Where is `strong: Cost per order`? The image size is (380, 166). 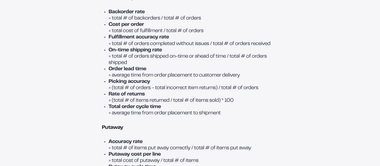 strong: Cost per order is located at coordinates (126, 25).